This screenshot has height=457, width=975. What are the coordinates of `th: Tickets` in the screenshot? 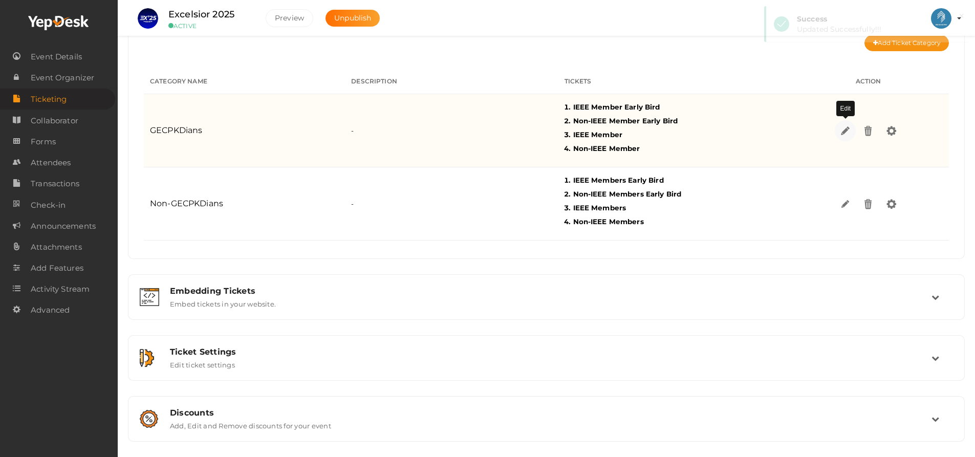 It's located at (667, 81).